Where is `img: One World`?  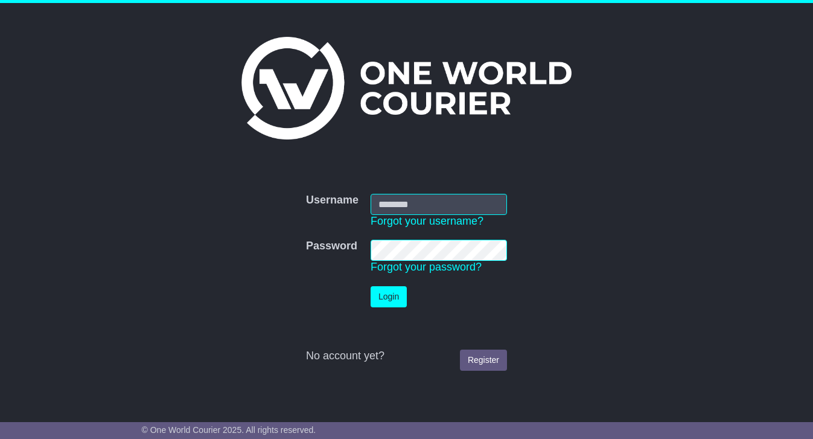
img: One World is located at coordinates (406, 88).